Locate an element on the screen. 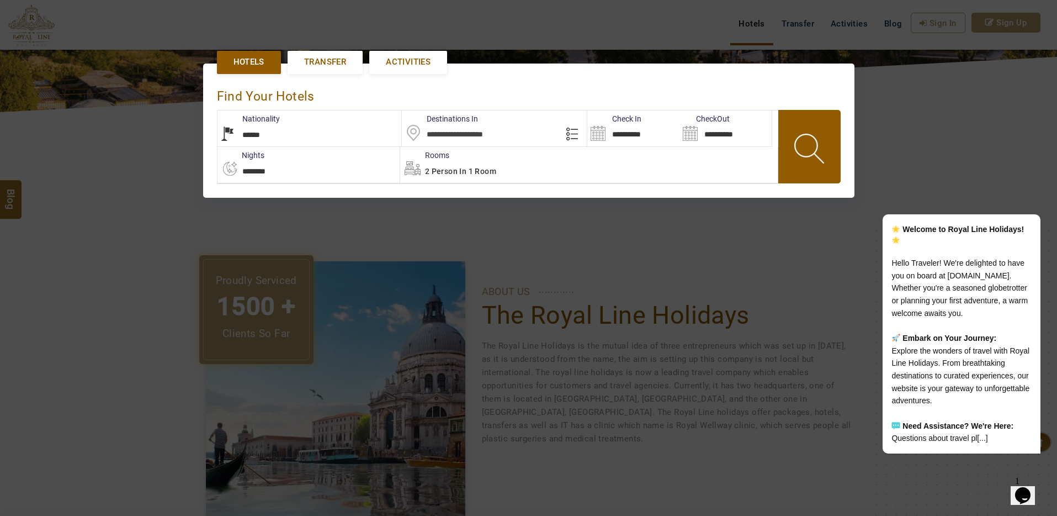  label: Destinations In is located at coordinates (440, 119).